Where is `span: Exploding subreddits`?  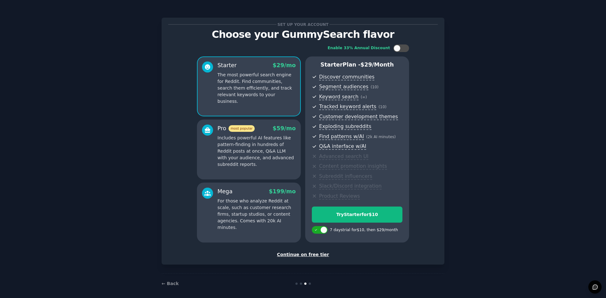
span: Exploding subreddits is located at coordinates (345, 127).